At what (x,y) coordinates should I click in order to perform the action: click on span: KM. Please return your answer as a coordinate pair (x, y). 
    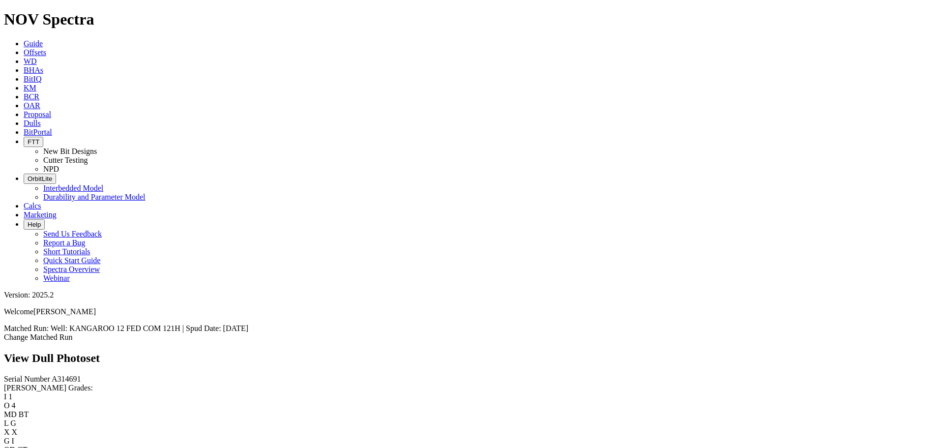
    Looking at the image, I should click on (30, 87).